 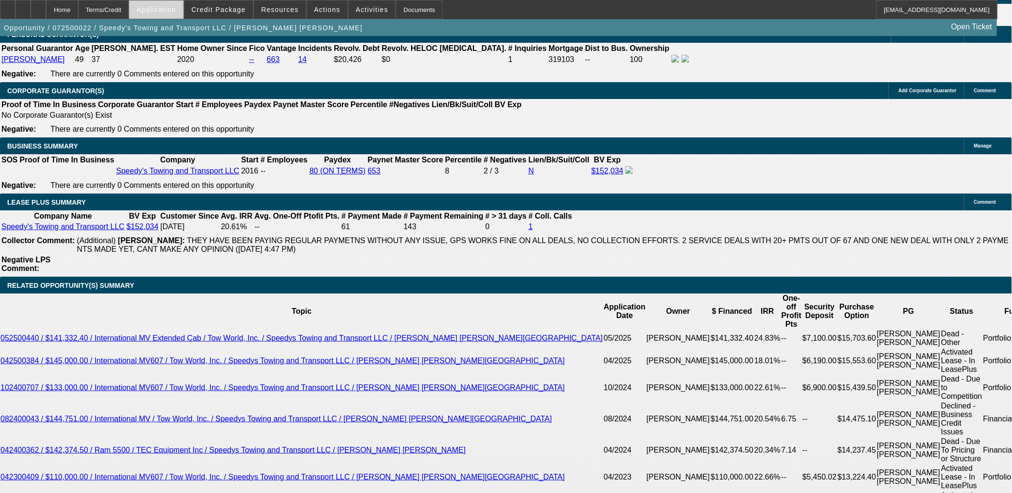 I want to click on b: # Payment Made, so click(x=371, y=216).